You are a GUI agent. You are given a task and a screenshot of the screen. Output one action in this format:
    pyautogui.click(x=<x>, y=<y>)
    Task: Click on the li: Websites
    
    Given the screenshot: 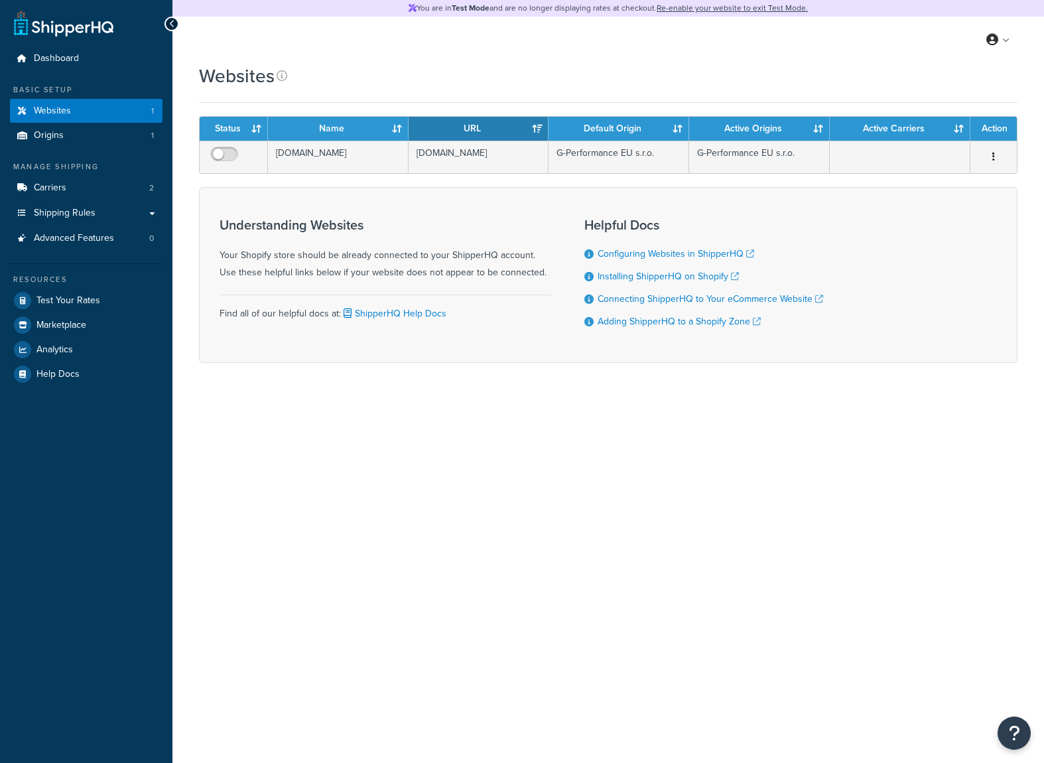 What is the action you would take?
    pyautogui.click(x=86, y=111)
    